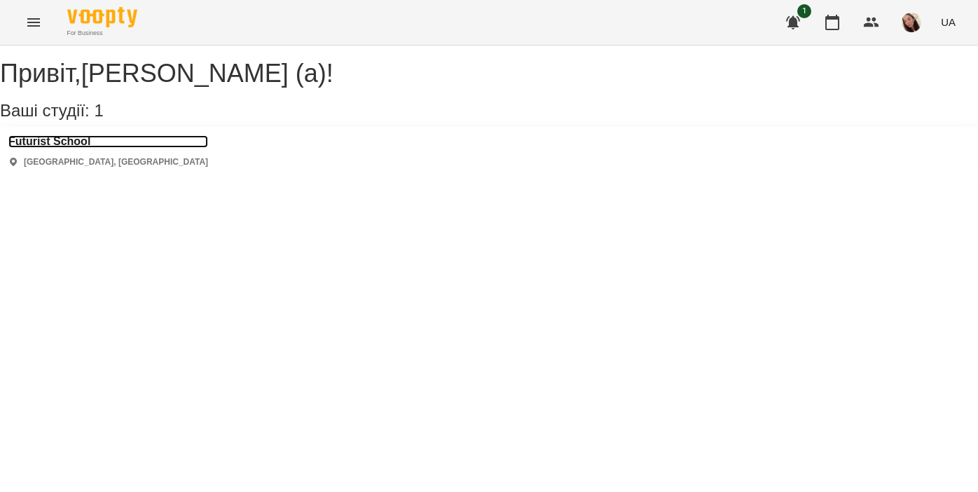  Describe the element at coordinates (108, 141) in the screenshot. I see `a: Futurist School` at that location.